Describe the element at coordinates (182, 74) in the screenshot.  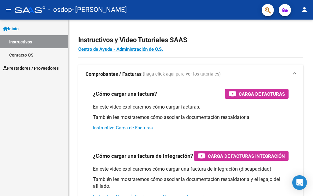
I see `span: (haga click aquí para ver los tutoriales)` at that location.